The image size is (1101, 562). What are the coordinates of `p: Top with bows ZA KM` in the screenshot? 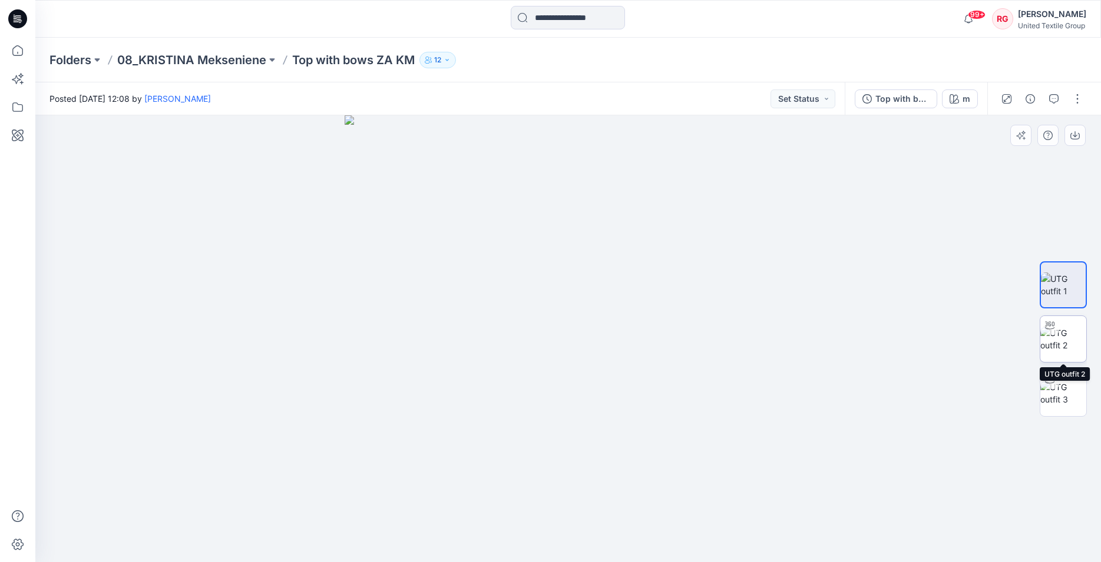 It's located at (353, 60).